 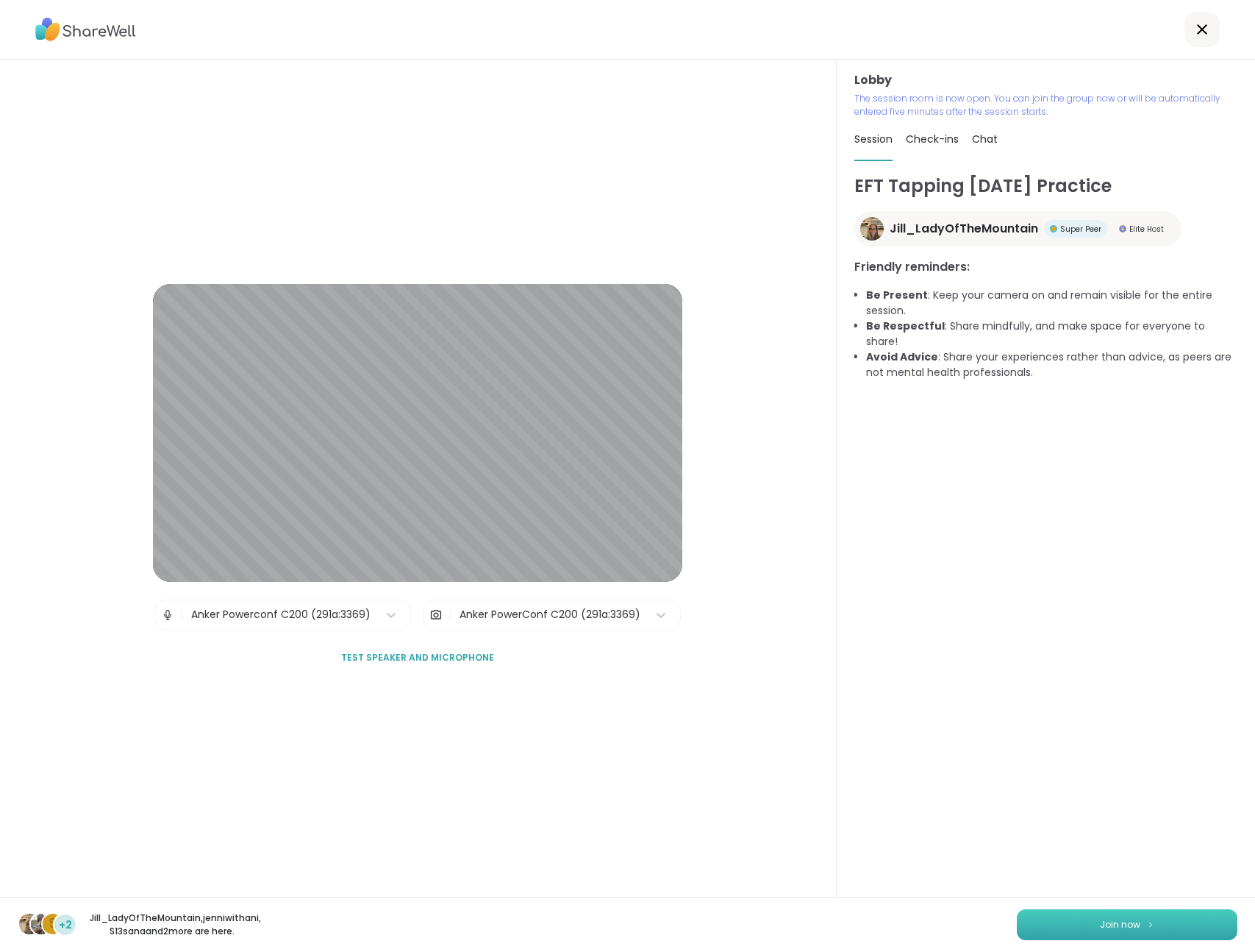 I want to click on button: Join now, so click(x=1127, y=924).